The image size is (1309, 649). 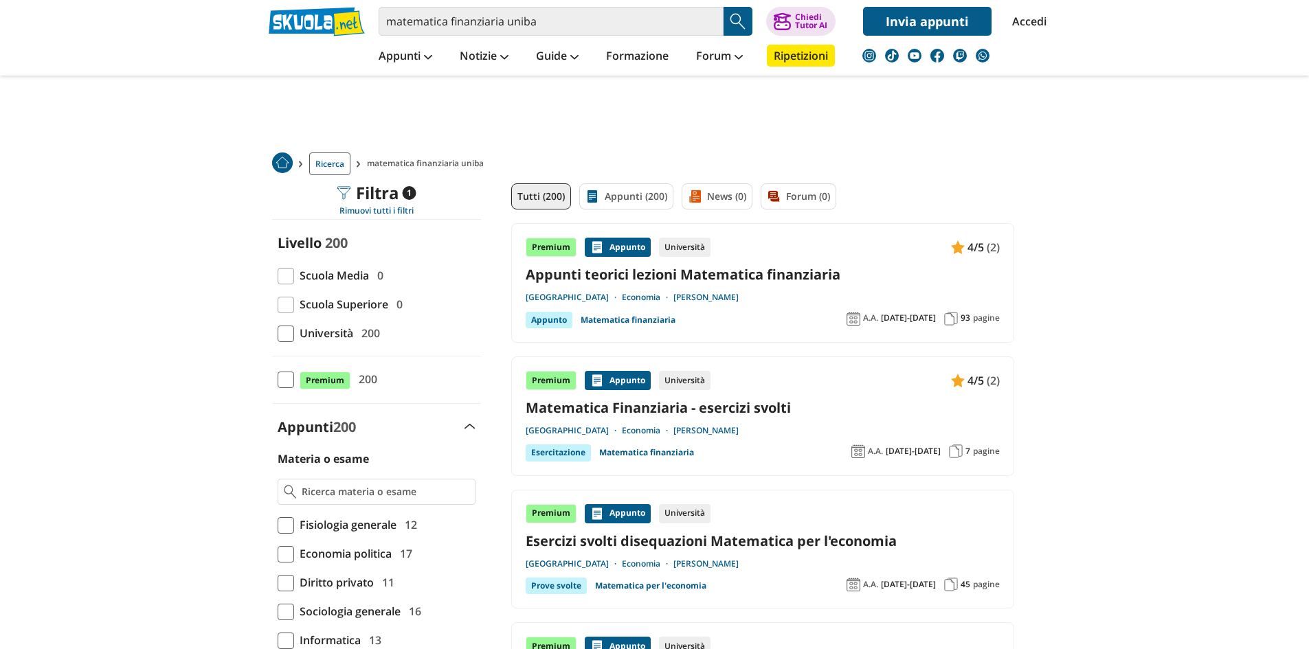 I want to click on a: Appunti, so click(x=405, y=57).